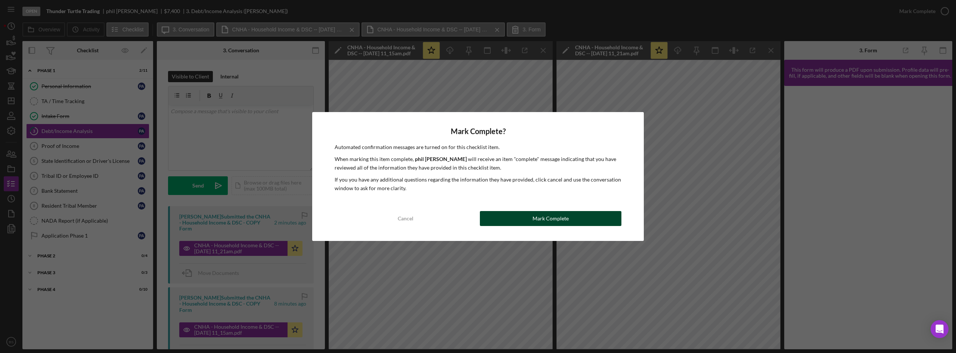  Describe the element at coordinates (478, 184) in the screenshot. I see `p: If you you have any additional questions regarding the information they have provided, click canc...` at that location.